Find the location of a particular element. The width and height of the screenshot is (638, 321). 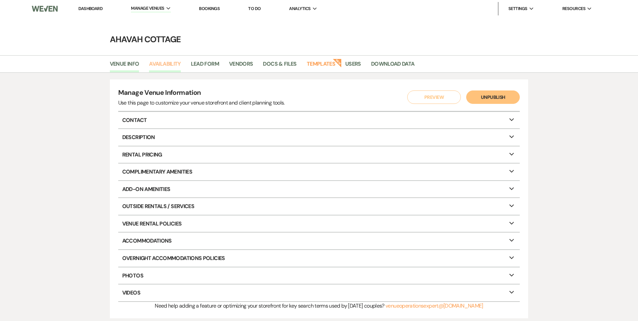

a: Templates is located at coordinates (321, 66).